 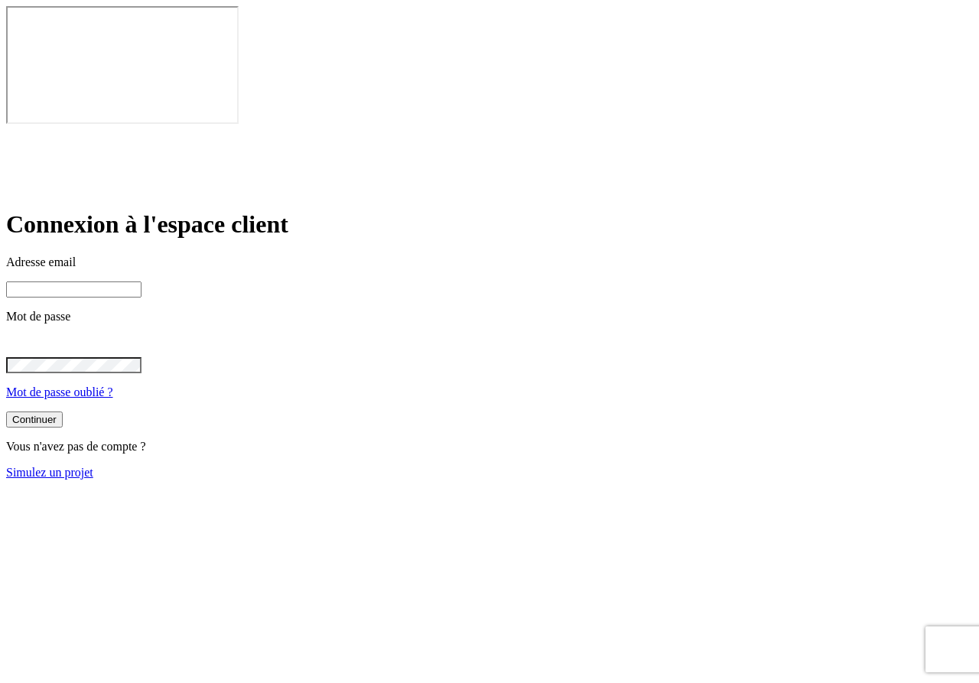 I want to click on div: Continuer, so click(x=34, y=419).